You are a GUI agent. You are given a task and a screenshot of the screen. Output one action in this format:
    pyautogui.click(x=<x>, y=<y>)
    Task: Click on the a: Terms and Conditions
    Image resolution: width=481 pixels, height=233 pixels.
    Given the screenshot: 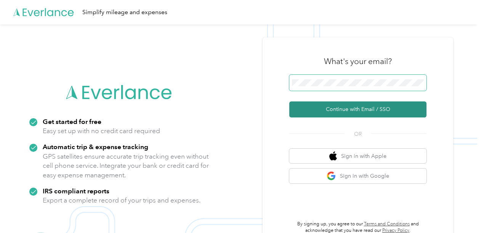 What is the action you would take?
    pyautogui.click(x=387, y=224)
    